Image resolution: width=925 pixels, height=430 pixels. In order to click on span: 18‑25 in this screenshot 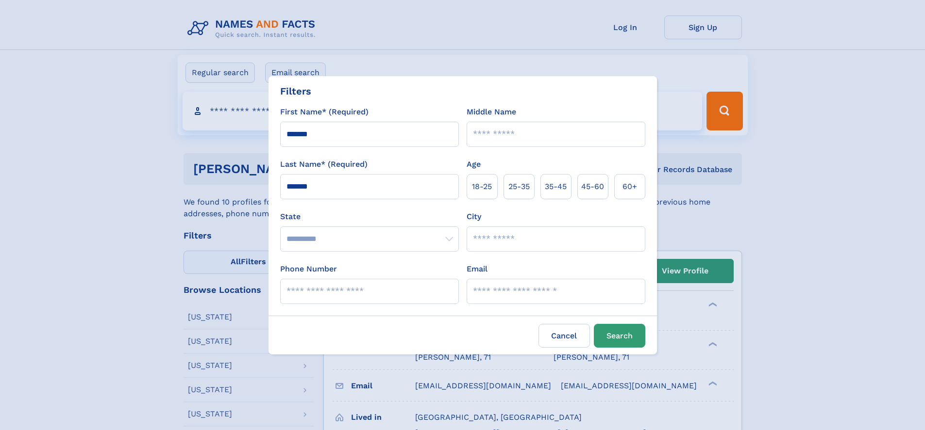, I will do `click(481, 187)`.